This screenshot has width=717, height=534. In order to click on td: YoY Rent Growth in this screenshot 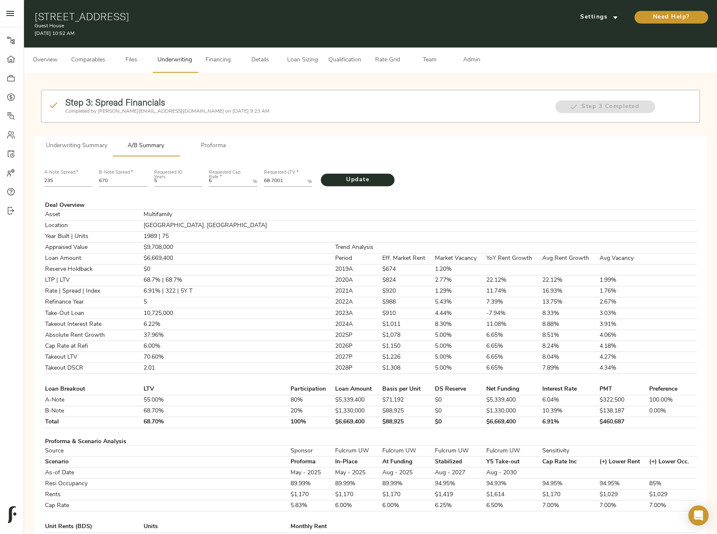, I will do `click(513, 259)`.